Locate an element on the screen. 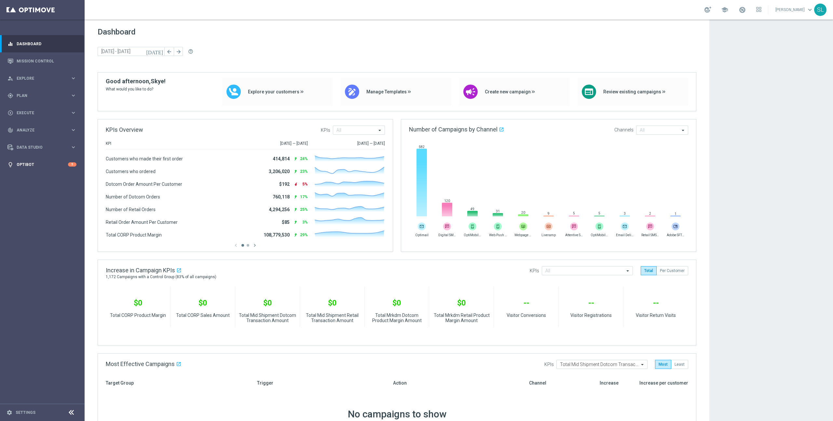  div: lightbulb Optibot 5 is located at coordinates (42, 165).